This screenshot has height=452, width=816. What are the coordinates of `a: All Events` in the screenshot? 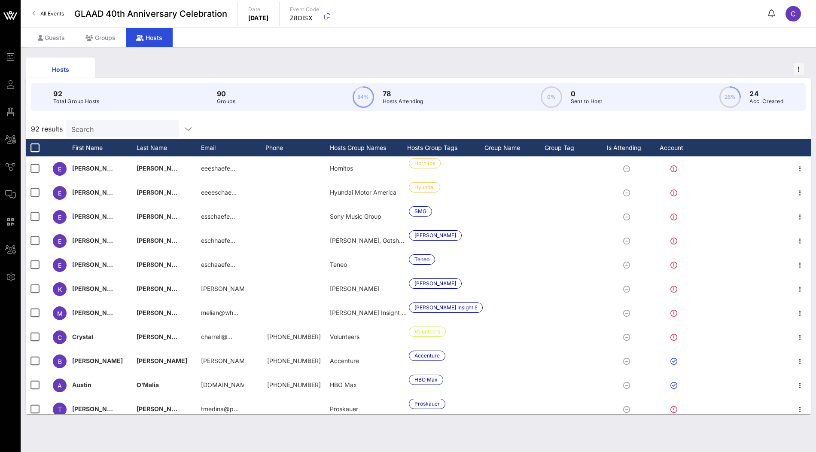 It's located at (48, 14).